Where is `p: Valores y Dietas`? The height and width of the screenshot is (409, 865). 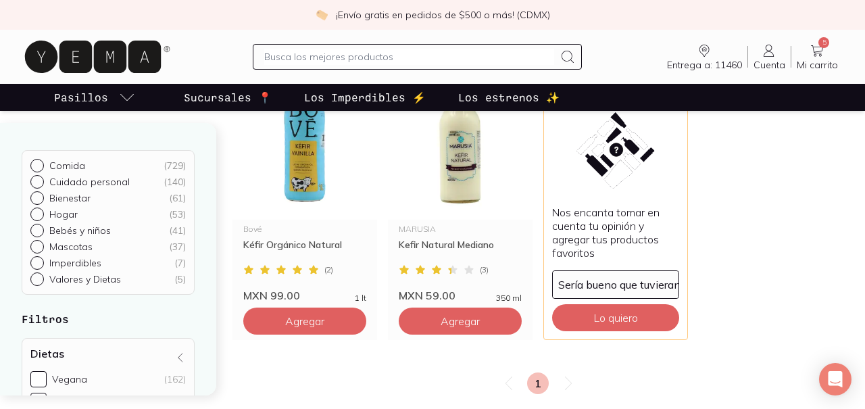
p: Valores y Dietas is located at coordinates (85, 279).